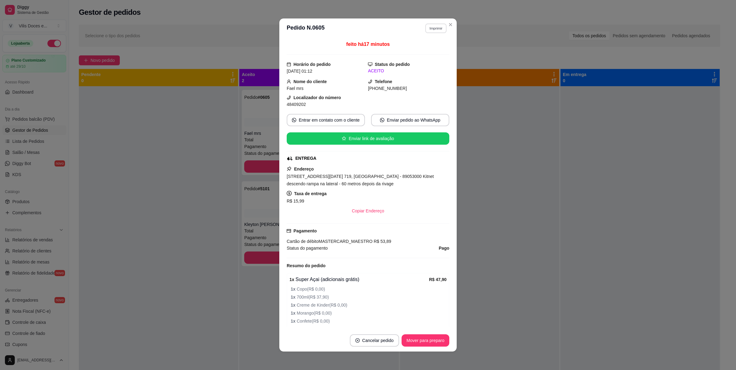  I want to click on div: Super Açai (adicionais grátis), so click(359, 280).